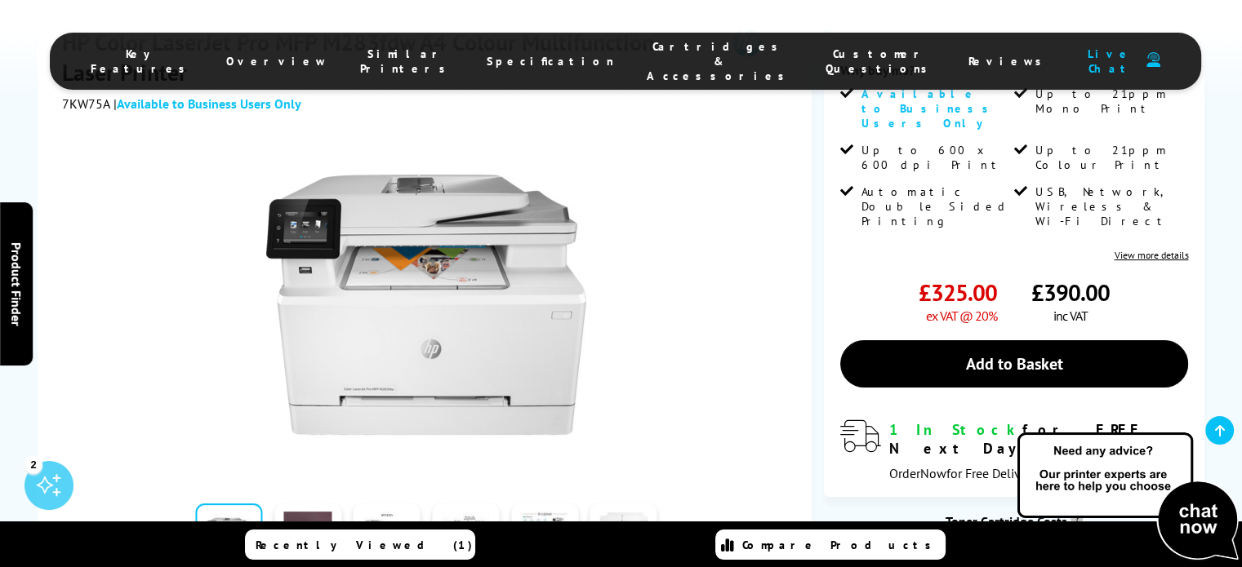 The image size is (1242, 567). What do you see at coordinates (426, 304) in the screenshot?
I see `a: HP Color LaserJet Pro MFP M283fdw` at bounding box center [426, 304].